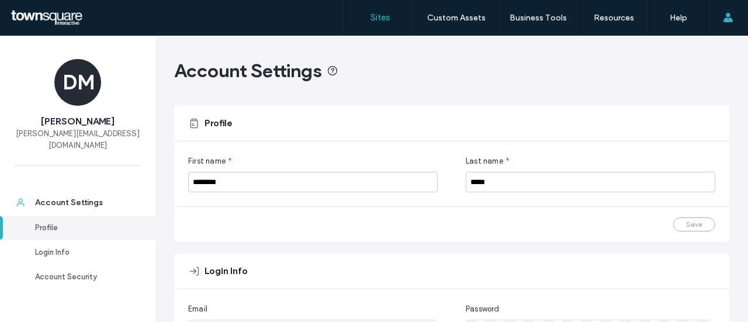 The height and width of the screenshot is (322, 748). Describe the element at coordinates (483, 309) in the screenshot. I see `span: Password` at that location.